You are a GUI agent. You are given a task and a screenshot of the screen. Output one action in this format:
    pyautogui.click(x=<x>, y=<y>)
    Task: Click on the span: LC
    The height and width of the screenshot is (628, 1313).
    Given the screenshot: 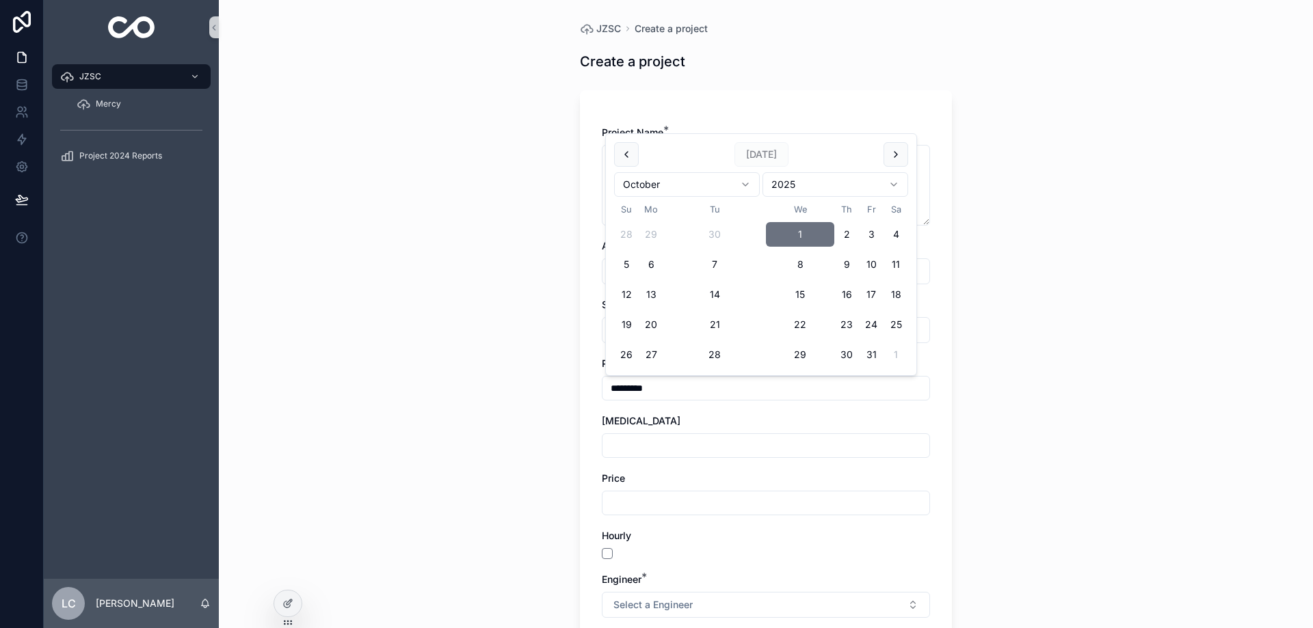 What is the action you would take?
    pyautogui.click(x=68, y=604)
    